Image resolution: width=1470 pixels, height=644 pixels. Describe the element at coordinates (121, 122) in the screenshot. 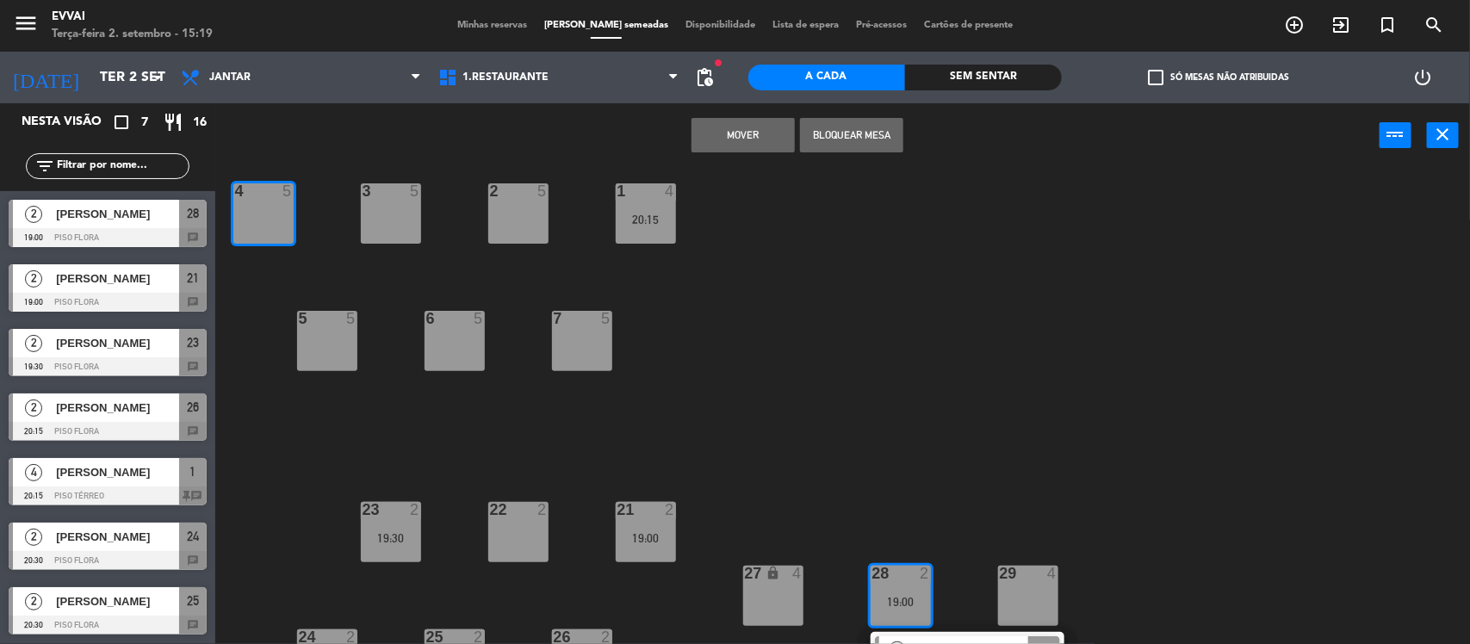

I see `i: crop_square` at that location.